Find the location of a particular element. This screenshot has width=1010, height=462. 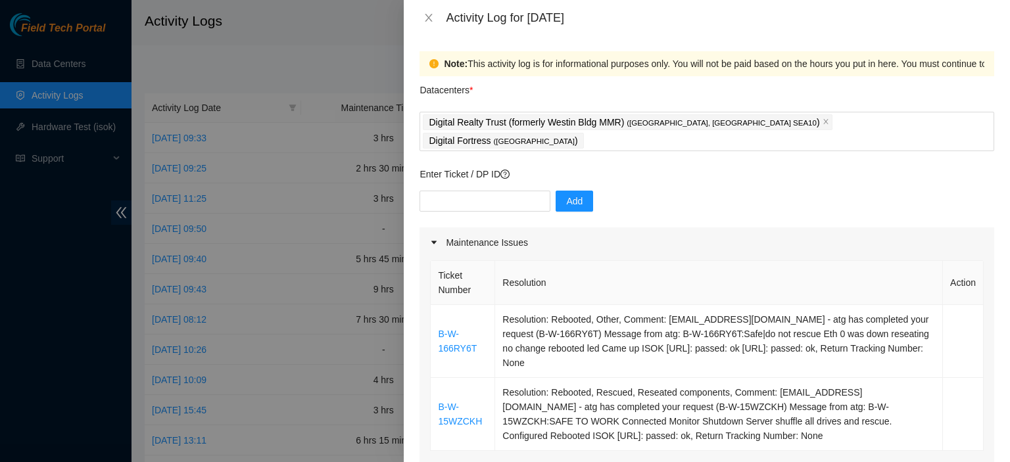

p: Enter Ticket / DP ID is located at coordinates (707, 174).